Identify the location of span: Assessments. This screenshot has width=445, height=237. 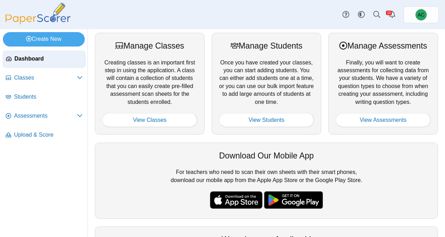
(45, 116).